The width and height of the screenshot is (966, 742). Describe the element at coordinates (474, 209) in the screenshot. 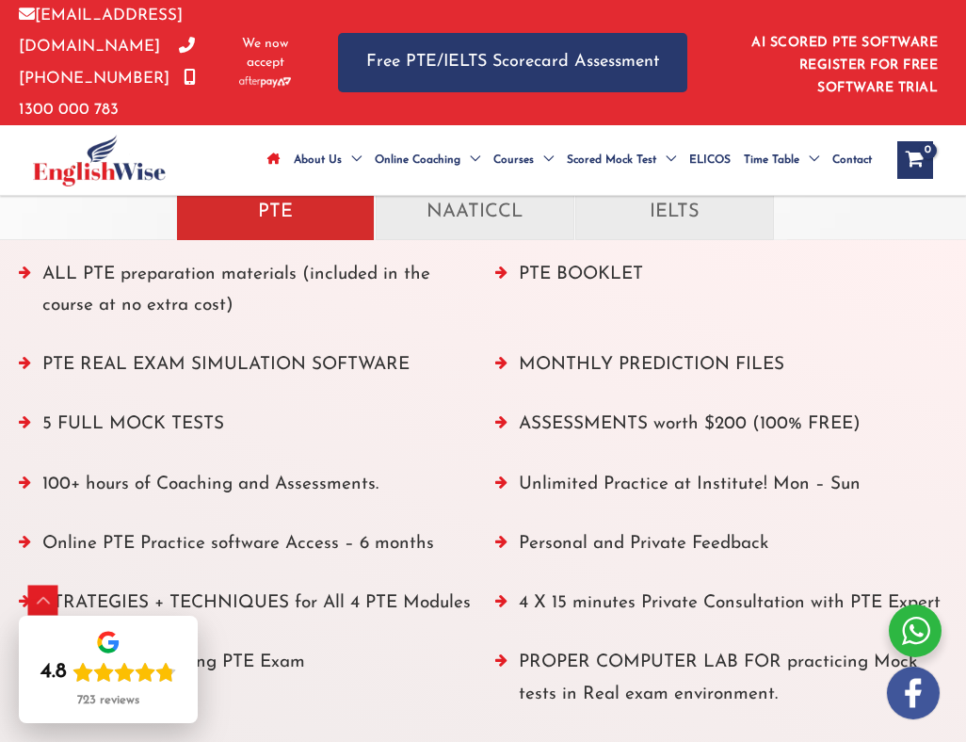

I see `p: NAATICCL` at that location.